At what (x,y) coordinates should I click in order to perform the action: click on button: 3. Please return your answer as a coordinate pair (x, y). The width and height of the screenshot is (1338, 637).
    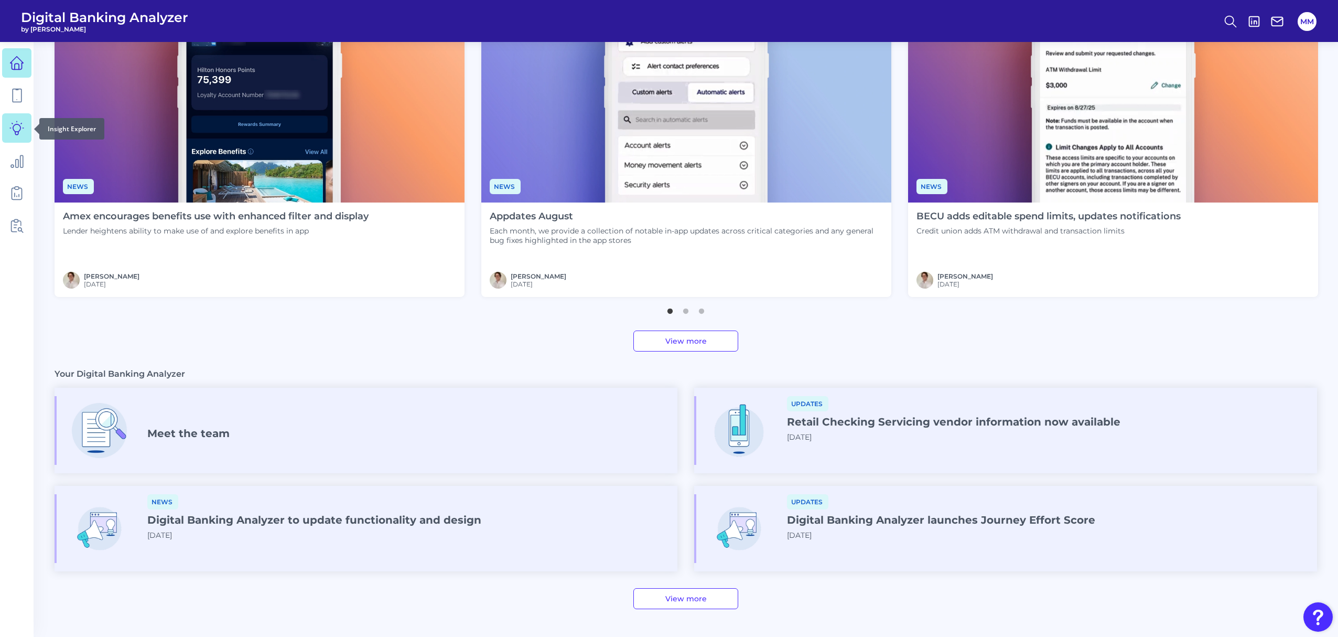
    Looking at the image, I should click on (702, 308).